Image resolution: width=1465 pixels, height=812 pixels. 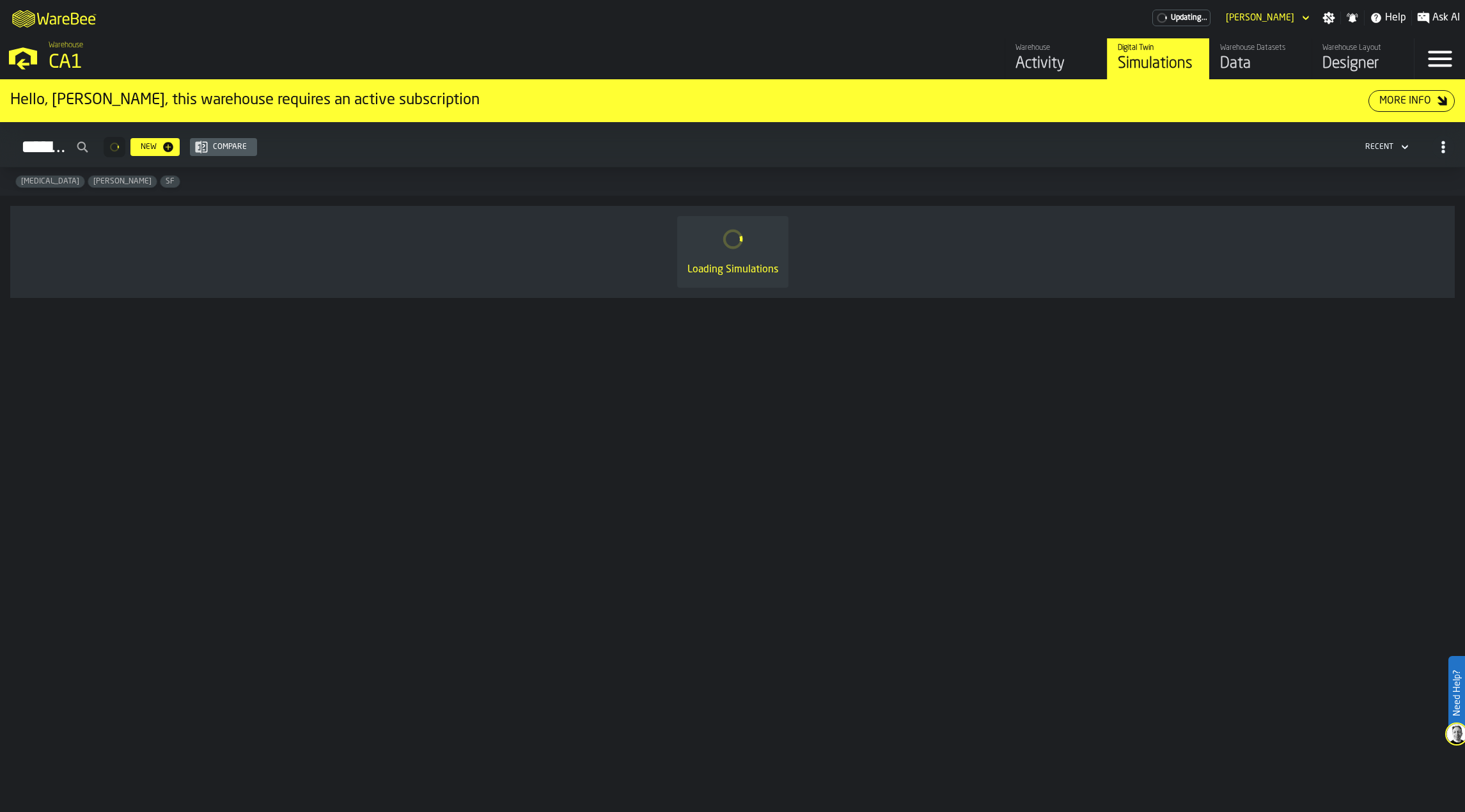 What do you see at coordinates (1181, 18) in the screenshot?
I see `div: Menu Subscription` at bounding box center [1181, 18].